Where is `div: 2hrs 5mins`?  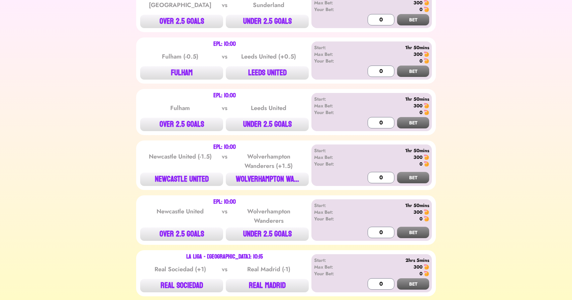 div: 2hrs 5mins is located at coordinates (391, 260).